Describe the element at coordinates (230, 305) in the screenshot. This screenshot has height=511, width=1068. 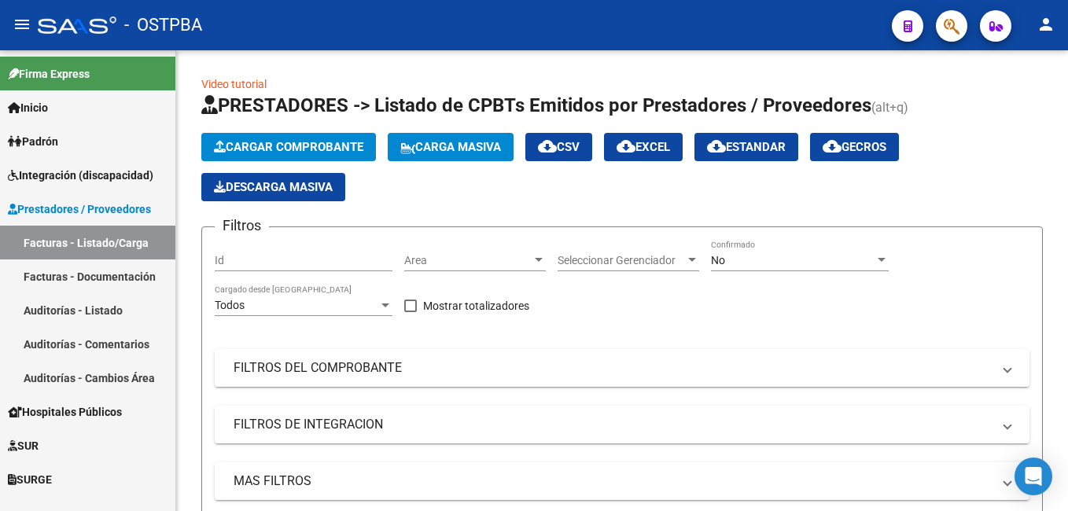
I see `span: Todos` at that location.